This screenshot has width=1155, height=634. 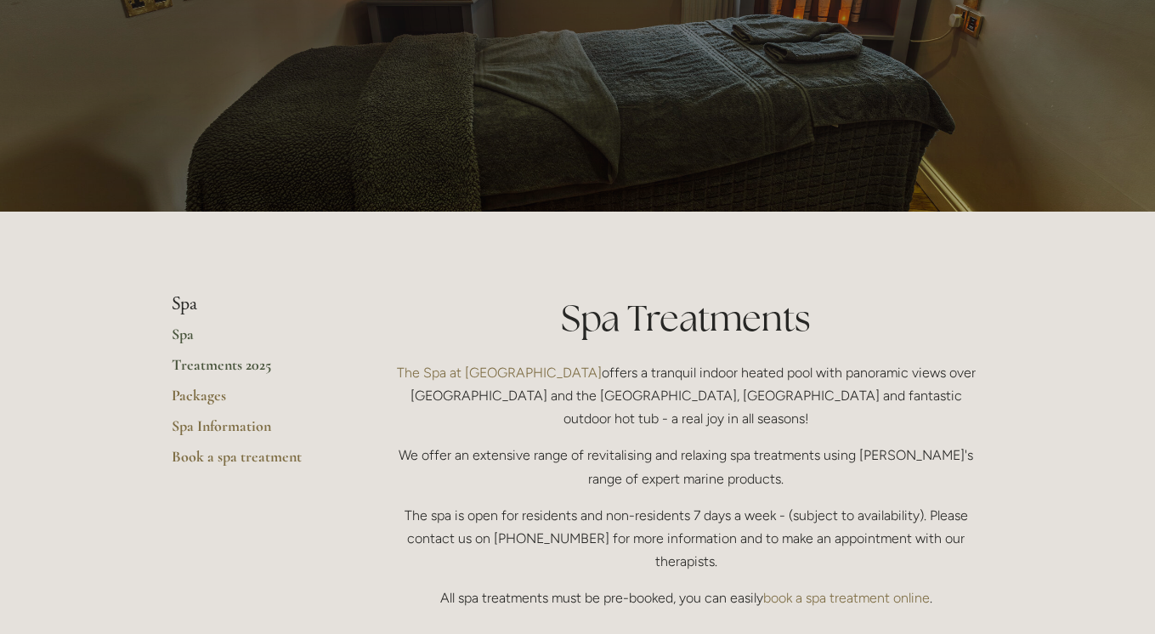 What do you see at coordinates (252, 462) in the screenshot?
I see `a: Book a spa treatment` at bounding box center [252, 462].